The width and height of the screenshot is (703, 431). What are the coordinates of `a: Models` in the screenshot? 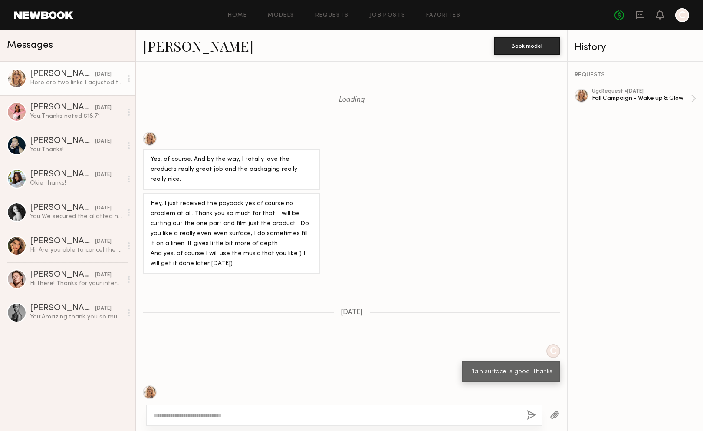 It's located at (281, 15).